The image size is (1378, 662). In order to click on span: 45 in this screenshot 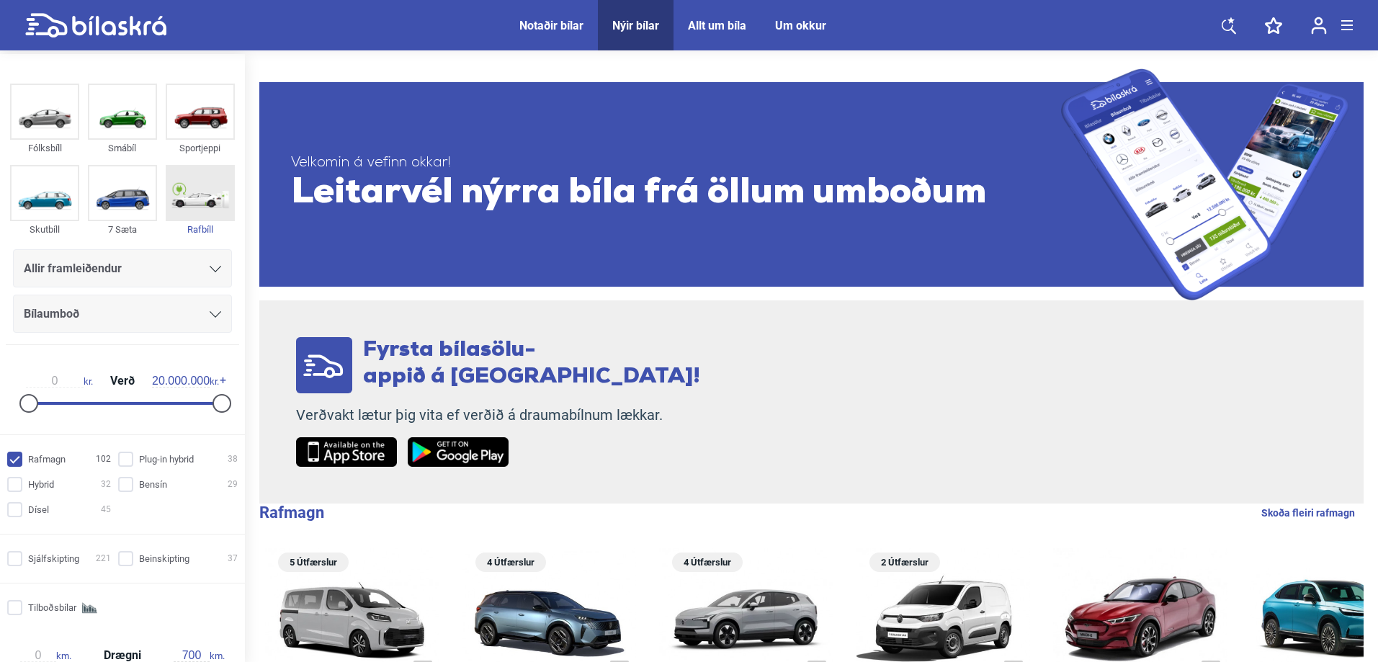, I will do `click(106, 509)`.